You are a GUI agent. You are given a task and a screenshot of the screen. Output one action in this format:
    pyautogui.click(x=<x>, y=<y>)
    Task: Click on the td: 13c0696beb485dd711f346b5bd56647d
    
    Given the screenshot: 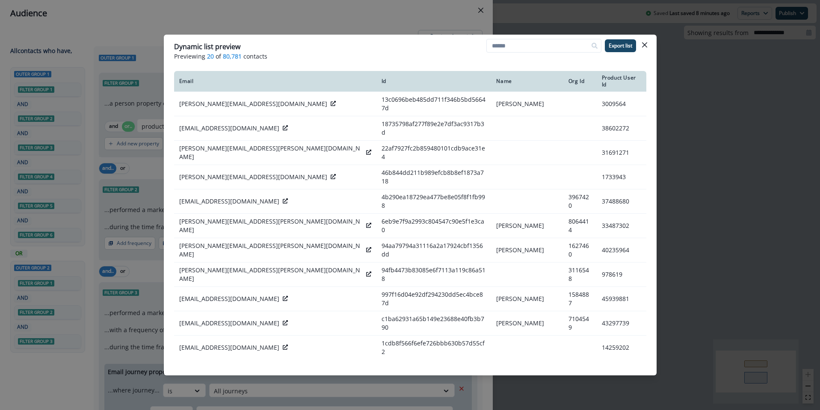 What is the action you would take?
    pyautogui.click(x=434, y=104)
    